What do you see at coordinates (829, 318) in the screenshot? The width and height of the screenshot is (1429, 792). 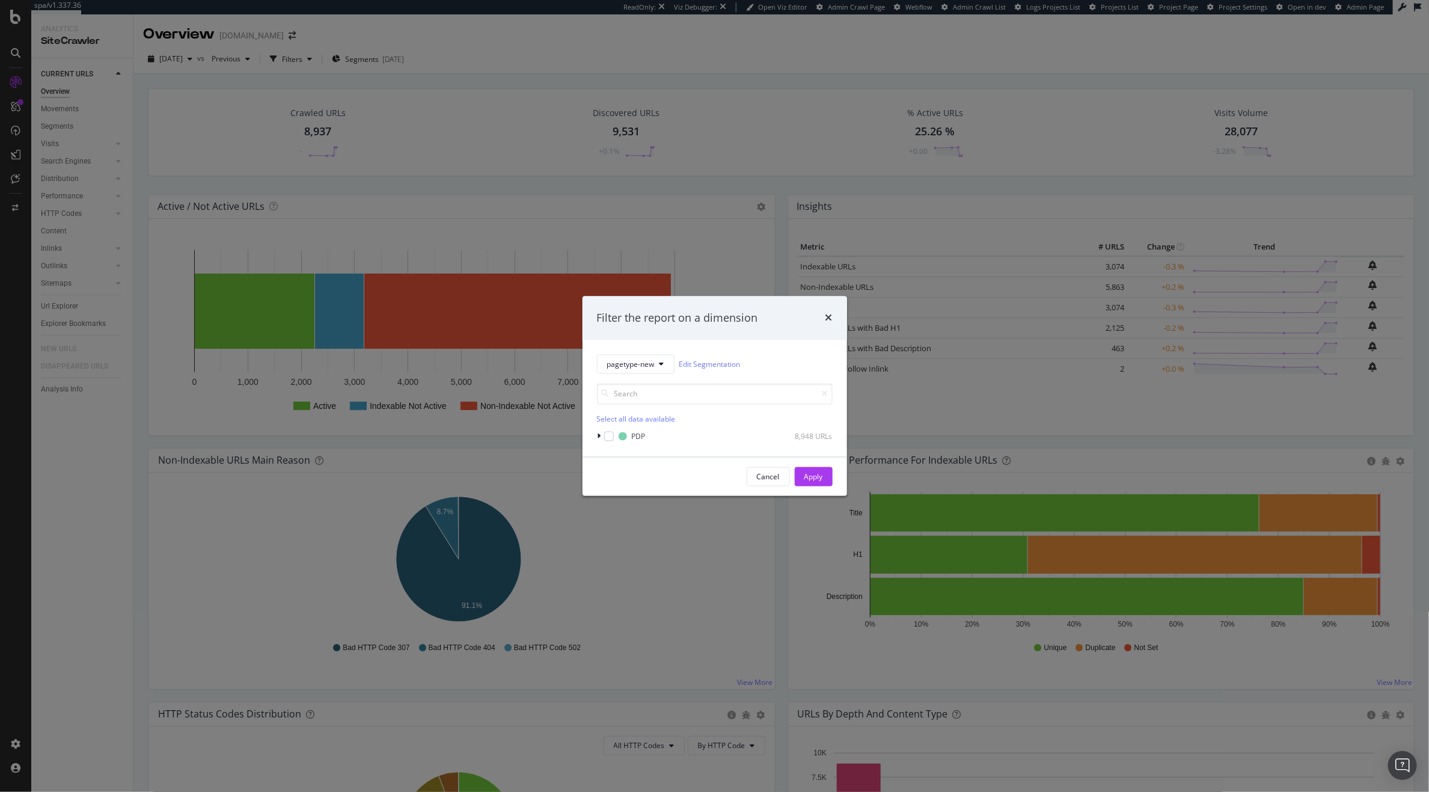 I see `div: times` at bounding box center [829, 318].